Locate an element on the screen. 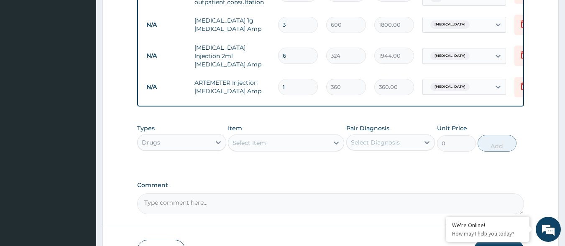  span: We're online! is located at coordinates (82, 114).